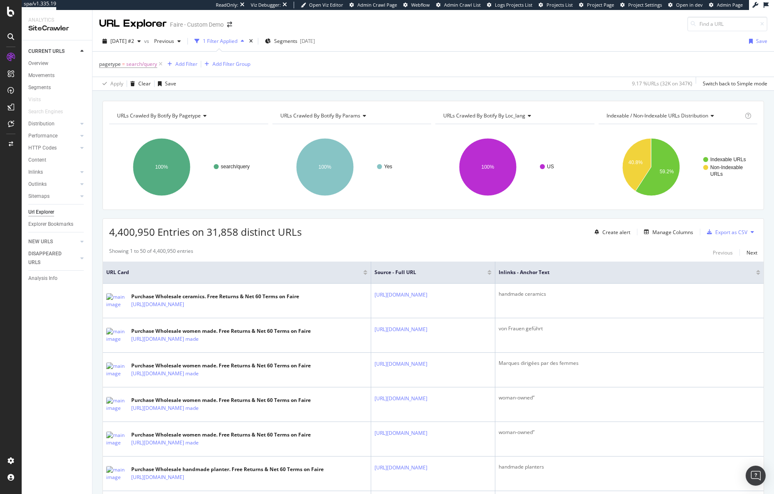 This screenshot has height=494, width=774. What do you see at coordinates (111, 84) in the screenshot?
I see `button: Apply` at bounding box center [111, 84].